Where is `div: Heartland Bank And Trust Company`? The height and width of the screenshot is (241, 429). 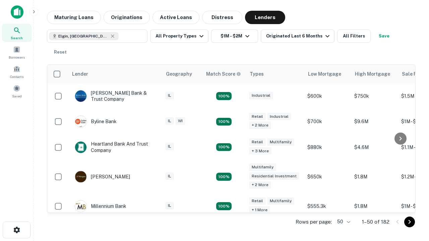 div: Heartland Bank And Trust Company is located at coordinates (115, 147).